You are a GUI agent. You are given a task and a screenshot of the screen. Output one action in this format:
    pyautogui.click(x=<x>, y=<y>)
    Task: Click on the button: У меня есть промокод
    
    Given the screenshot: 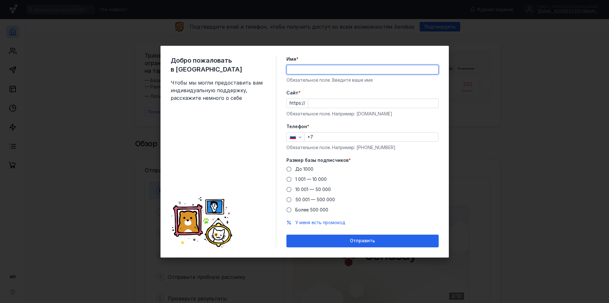 What is the action you would take?
    pyautogui.click(x=321, y=222)
    